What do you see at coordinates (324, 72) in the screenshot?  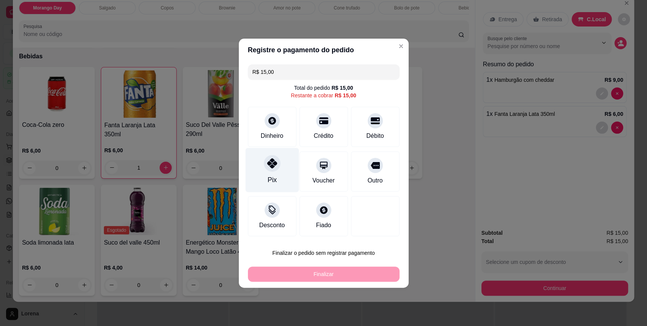 I see `input: Ex.: hambúrguer de cordeiro` at bounding box center [324, 72].